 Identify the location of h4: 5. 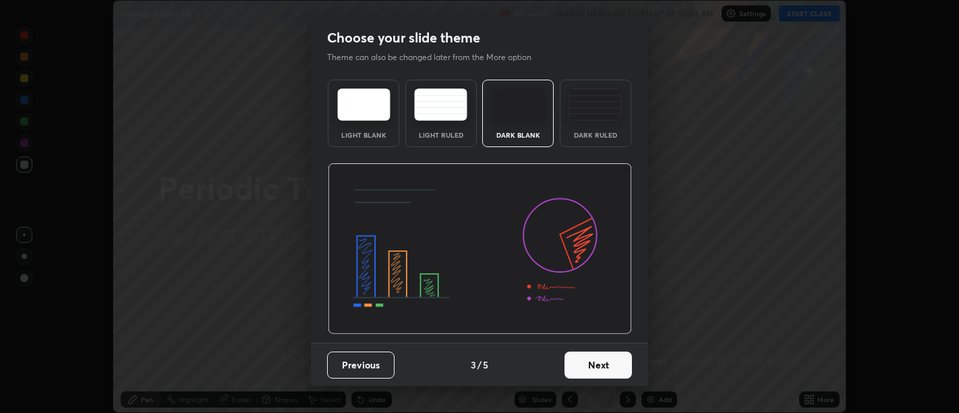
(486, 364).